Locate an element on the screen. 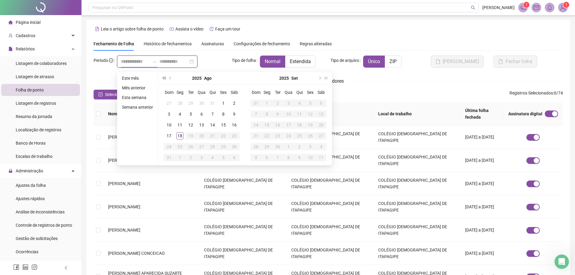  div: 16 is located at coordinates (278, 125).